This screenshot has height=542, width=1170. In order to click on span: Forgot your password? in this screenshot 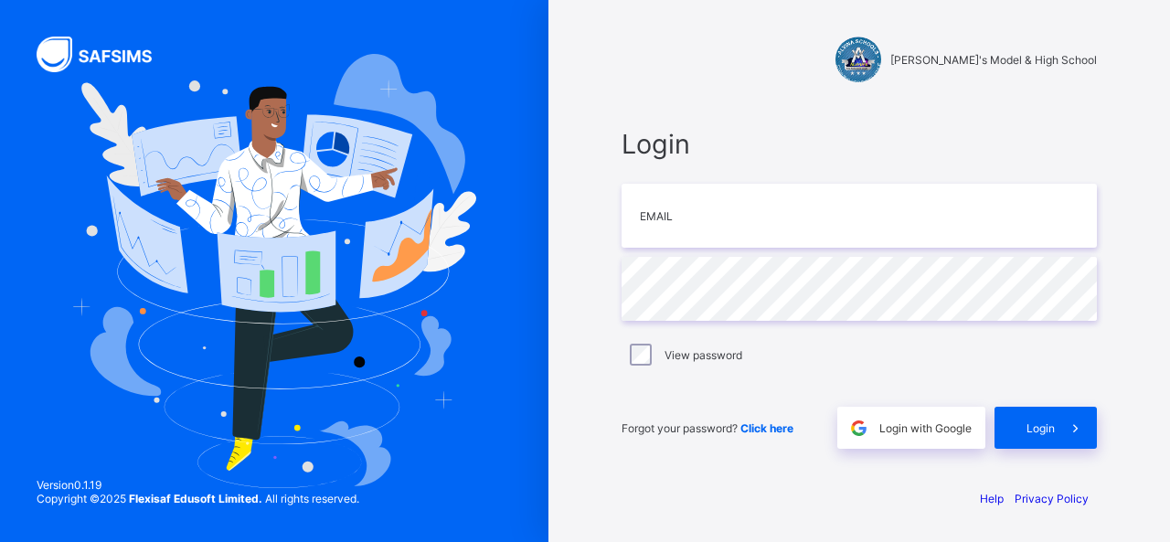, I will do `click(708, 428)`.